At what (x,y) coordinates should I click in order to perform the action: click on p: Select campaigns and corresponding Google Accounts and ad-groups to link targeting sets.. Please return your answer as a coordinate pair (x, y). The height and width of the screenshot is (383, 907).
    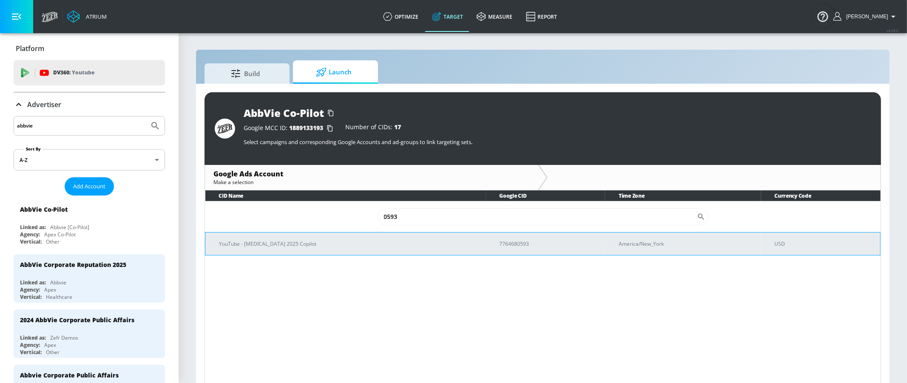
    Looking at the image, I should click on (557, 142).